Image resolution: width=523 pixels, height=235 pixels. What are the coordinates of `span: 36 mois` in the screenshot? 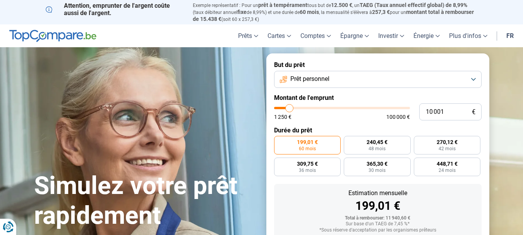 It's located at (307, 170).